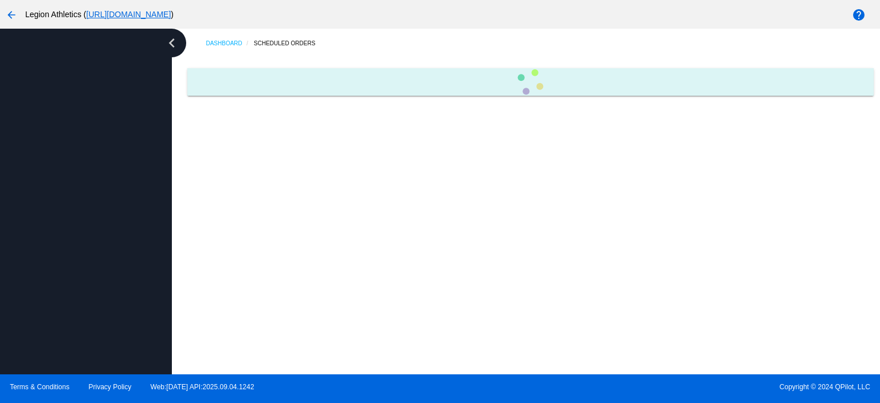 The image size is (880, 403). What do you see at coordinates (11, 15) in the screenshot?
I see `mat-icon: arrow_back` at bounding box center [11, 15].